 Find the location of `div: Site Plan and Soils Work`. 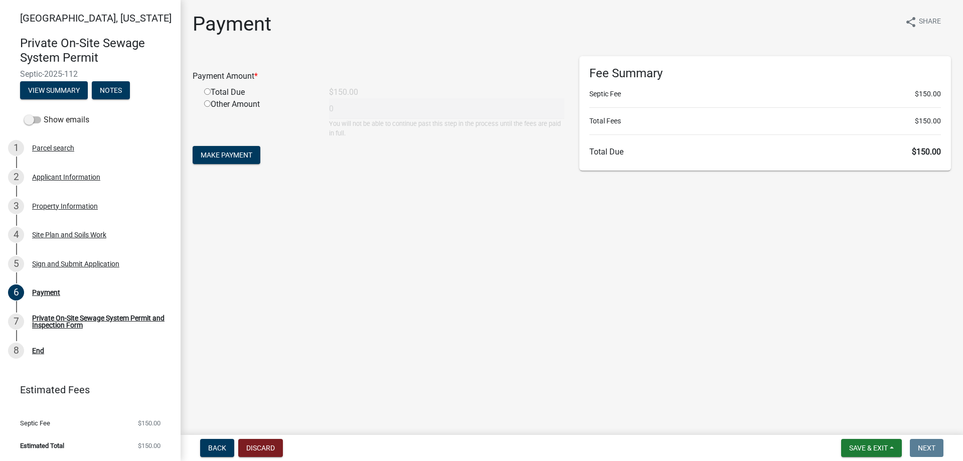

div: Site Plan and Soils Work is located at coordinates (69, 235).